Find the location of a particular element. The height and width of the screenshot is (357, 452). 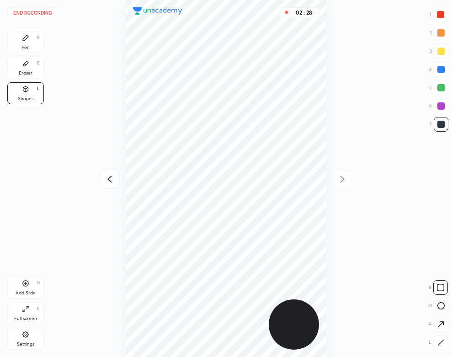

button: End recording is located at coordinates (32, 13).